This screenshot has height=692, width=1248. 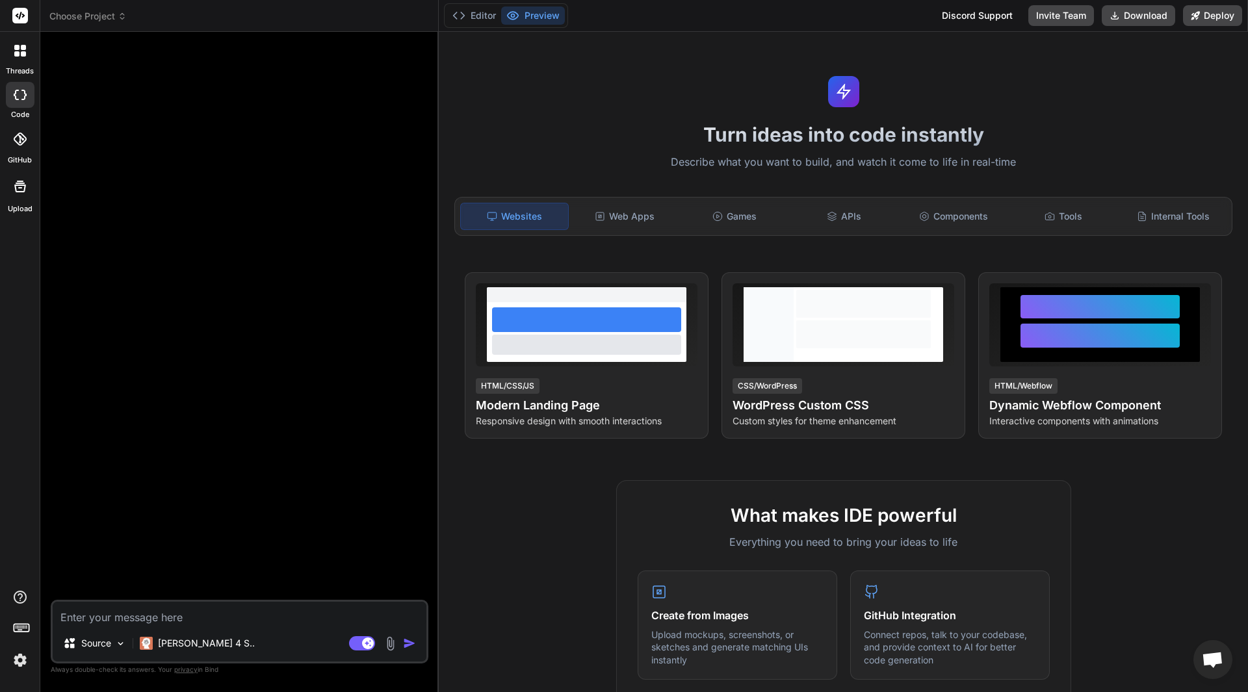 I want to click on span: Choose Project, so click(x=88, y=16).